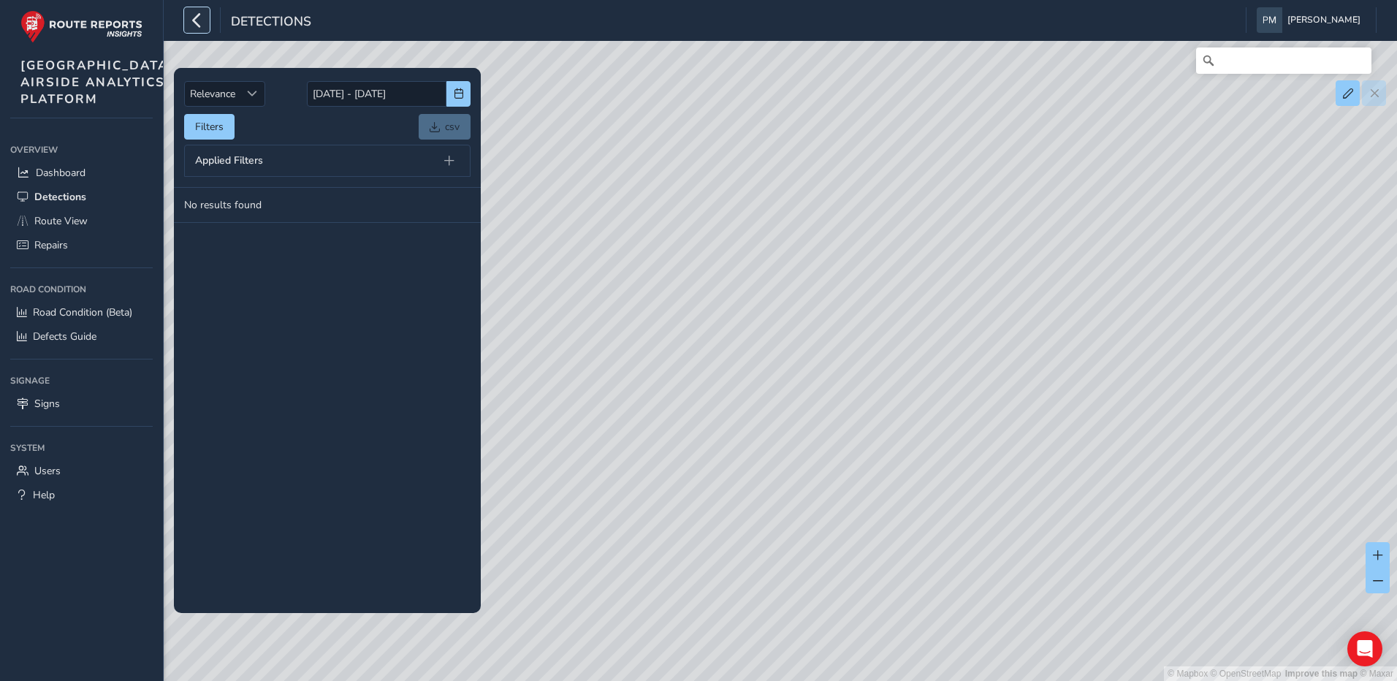 This screenshot has width=1397, height=681. What do you see at coordinates (83, 312) in the screenshot?
I see `span: Road Condition (Beta)` at bounding box center [83, 312].